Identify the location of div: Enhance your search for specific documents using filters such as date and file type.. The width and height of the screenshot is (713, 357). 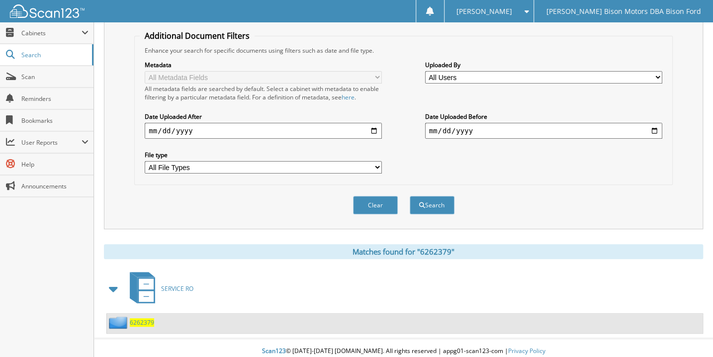
(403, 50).